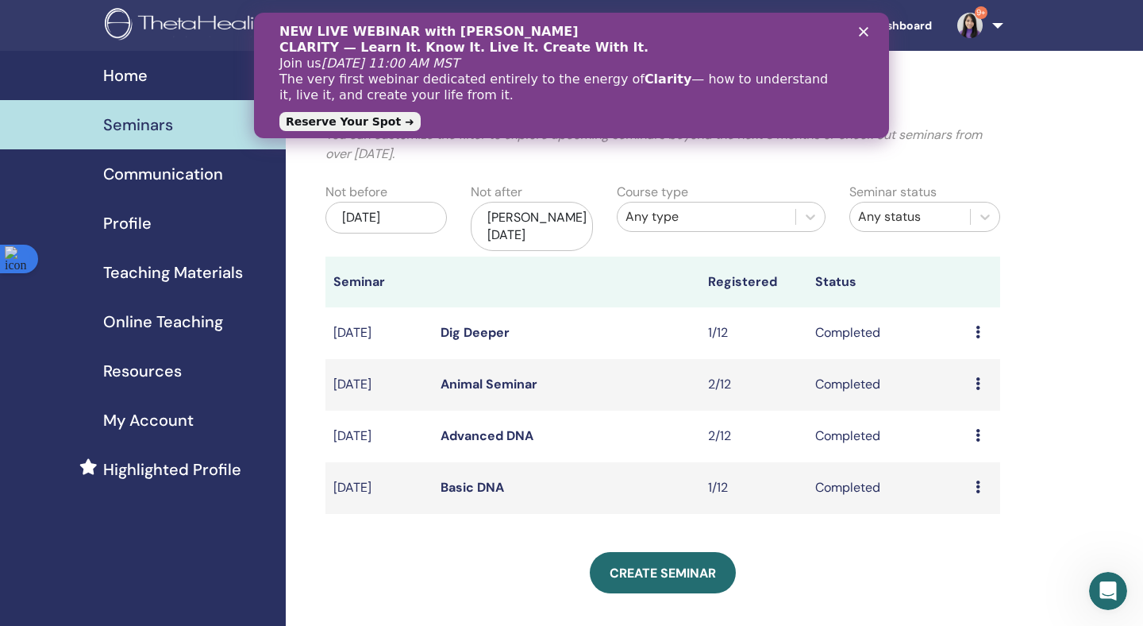  I want to click on th: Status, so click(888, 282).